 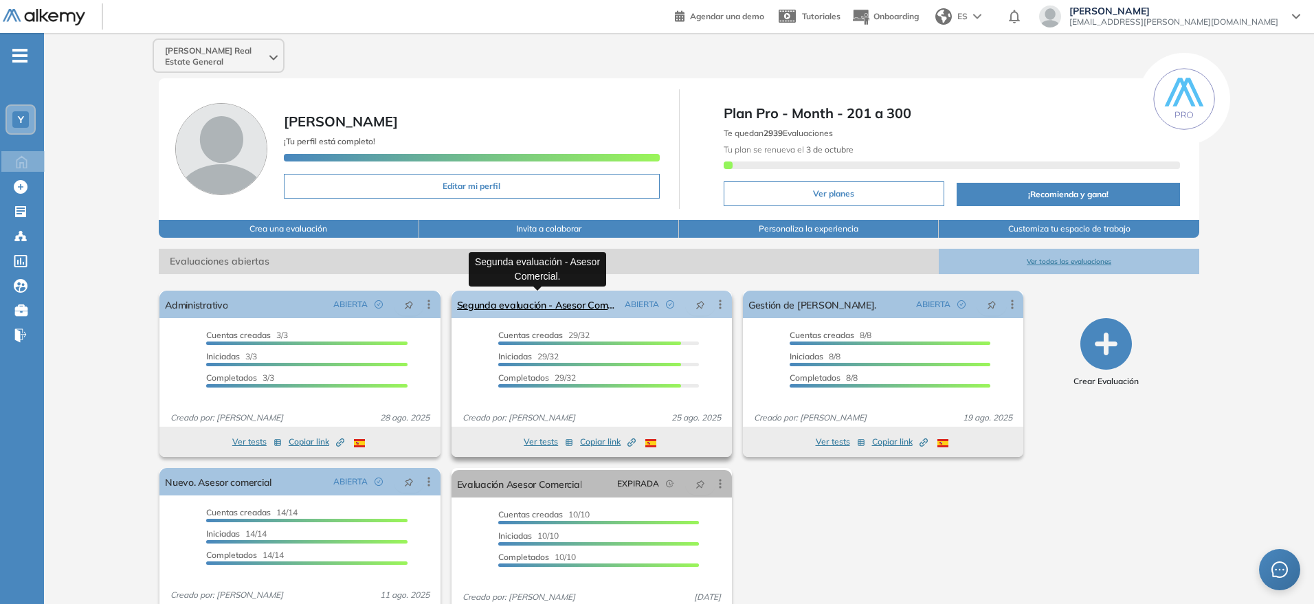 What do you see at coordinates (1106, 352) in the screenshot?
I see `button: Crear Evaluación` at bounding box center [1106, 352].